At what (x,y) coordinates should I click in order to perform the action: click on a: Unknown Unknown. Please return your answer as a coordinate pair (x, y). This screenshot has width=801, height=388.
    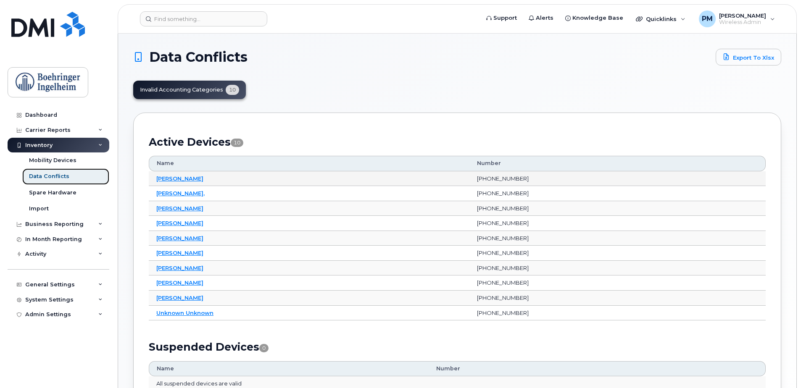
    Looking at the image, I should click on (185, 313).